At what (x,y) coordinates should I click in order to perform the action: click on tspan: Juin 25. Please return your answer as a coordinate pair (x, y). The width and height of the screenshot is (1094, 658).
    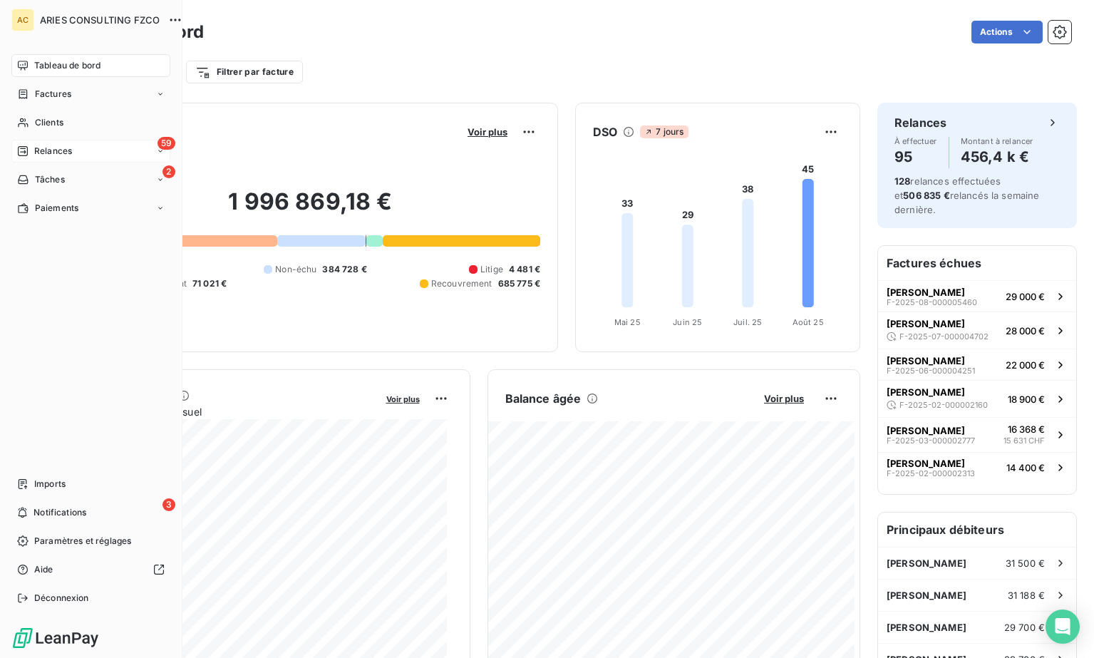
    Looking at the image, I should click on (687, 322).